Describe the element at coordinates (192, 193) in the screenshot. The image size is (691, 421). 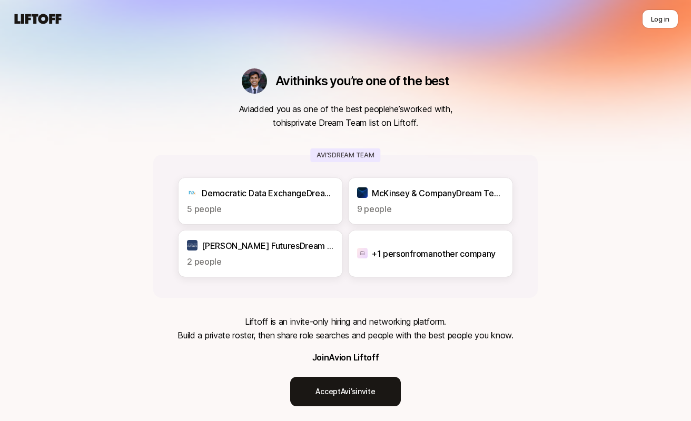
I see `img: Democratic Data Exchange` at that location.